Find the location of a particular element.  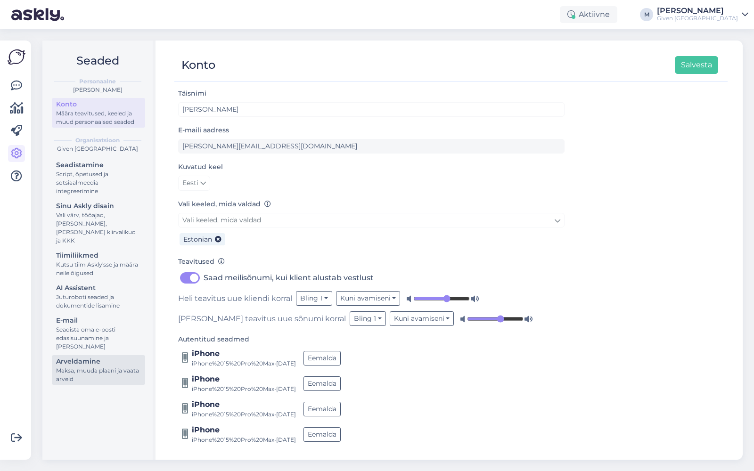

a: KontoMäära teavitused, keeled ja muud personaalsed seaded is located at coordinates (98, 113).